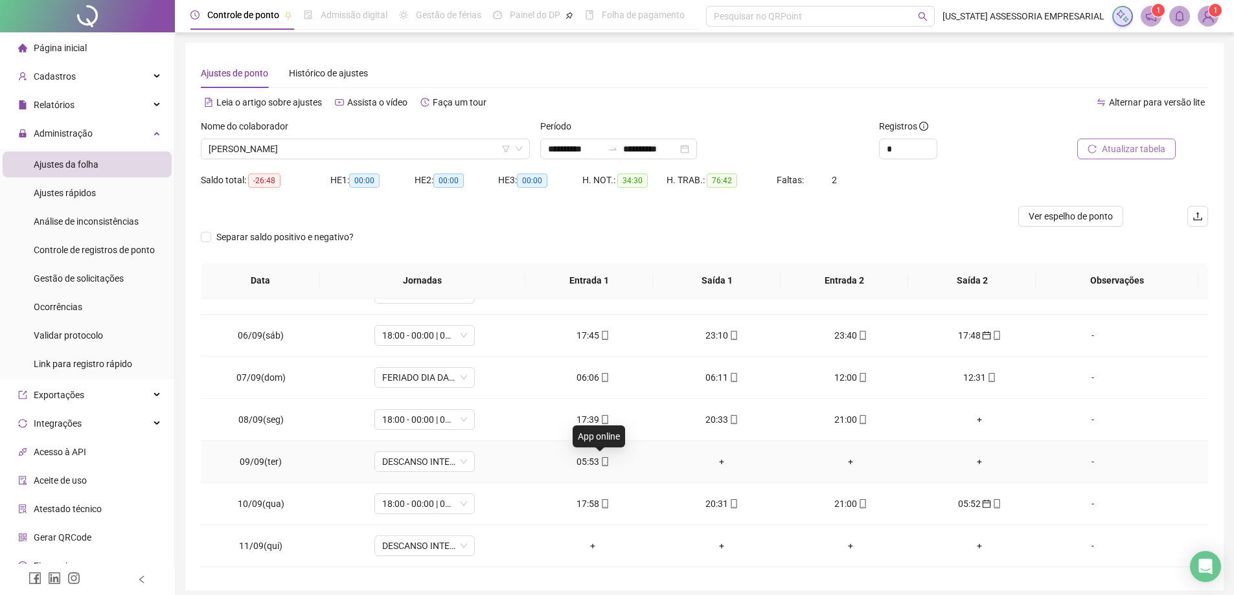 The height and width of the screenshot is (595, 1234). What do you see at coordinates (791, 180) in the screenshot?
I see `span: Faltas:` at bounding box center [791, 180].